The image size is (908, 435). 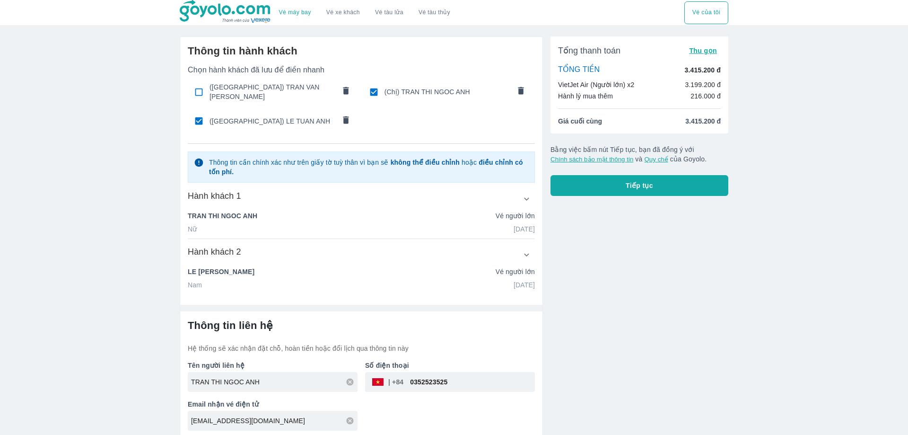 What do you see at coordinates (195, 285) in the screenshot?
I see `p: Nam` at bounding box center [195, 285].